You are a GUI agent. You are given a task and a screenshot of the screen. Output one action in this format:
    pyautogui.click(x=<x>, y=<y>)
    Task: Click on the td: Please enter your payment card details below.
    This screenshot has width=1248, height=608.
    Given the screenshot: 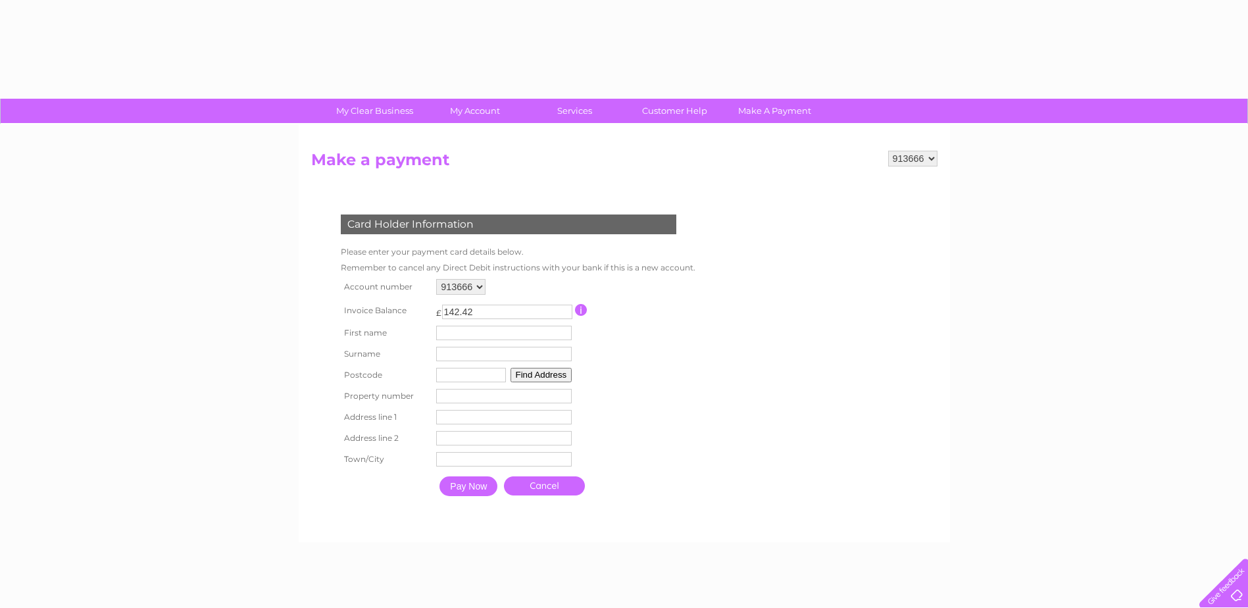 What is the action you would take?
    pyautogui.click(x=518, y=252)
    